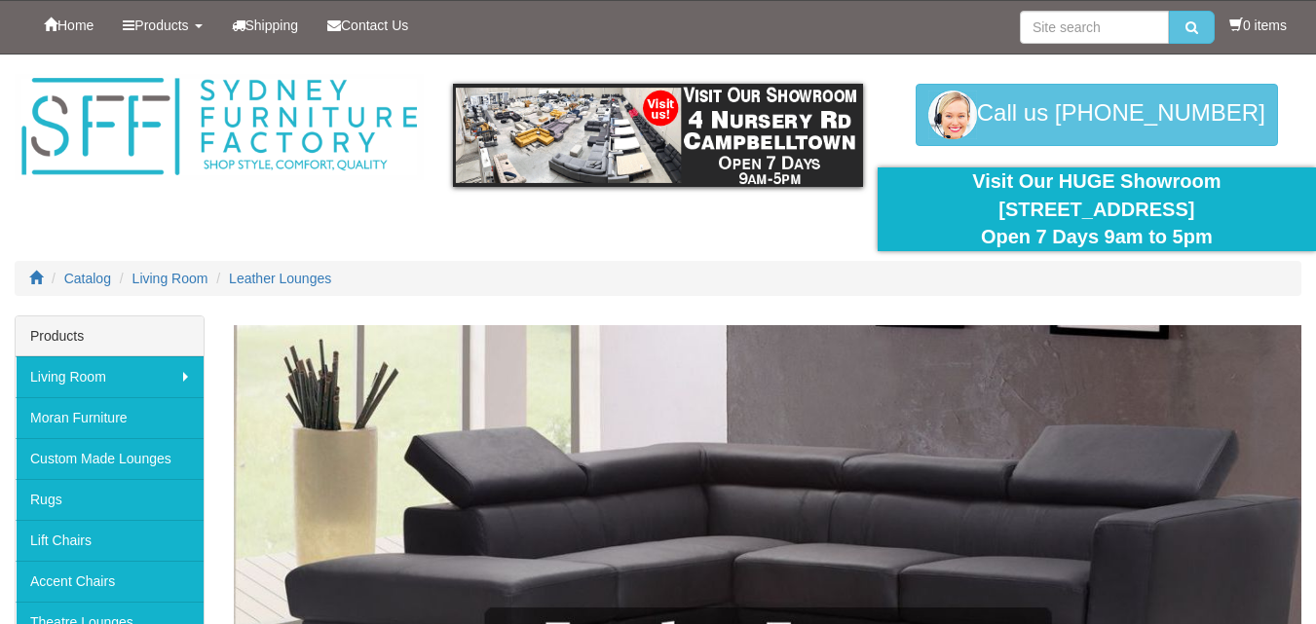 The image size is (1316, 624). Describe the element at coordinates (109, 336) in the screenshot. I see `div: Products` at that location.